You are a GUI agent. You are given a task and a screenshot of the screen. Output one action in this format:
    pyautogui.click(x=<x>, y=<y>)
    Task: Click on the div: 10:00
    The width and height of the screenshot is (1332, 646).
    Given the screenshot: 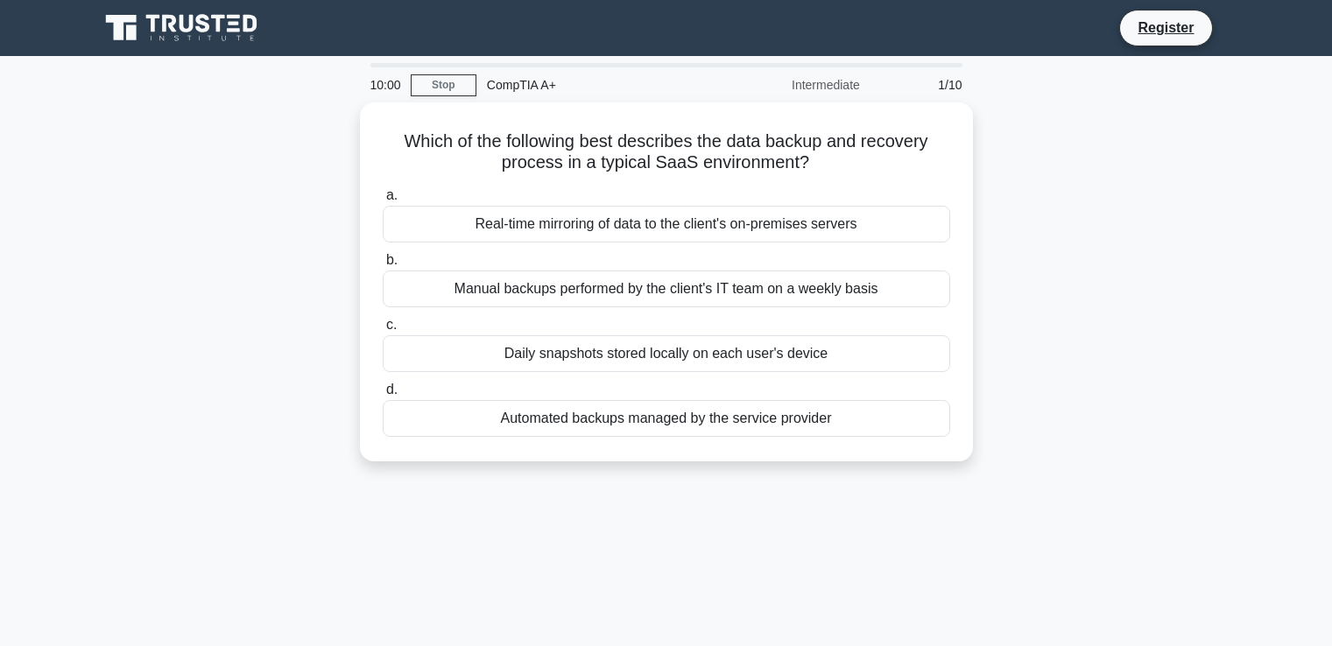 What is the action you would take?
    pyautogui.click(x=385, y=85)
    